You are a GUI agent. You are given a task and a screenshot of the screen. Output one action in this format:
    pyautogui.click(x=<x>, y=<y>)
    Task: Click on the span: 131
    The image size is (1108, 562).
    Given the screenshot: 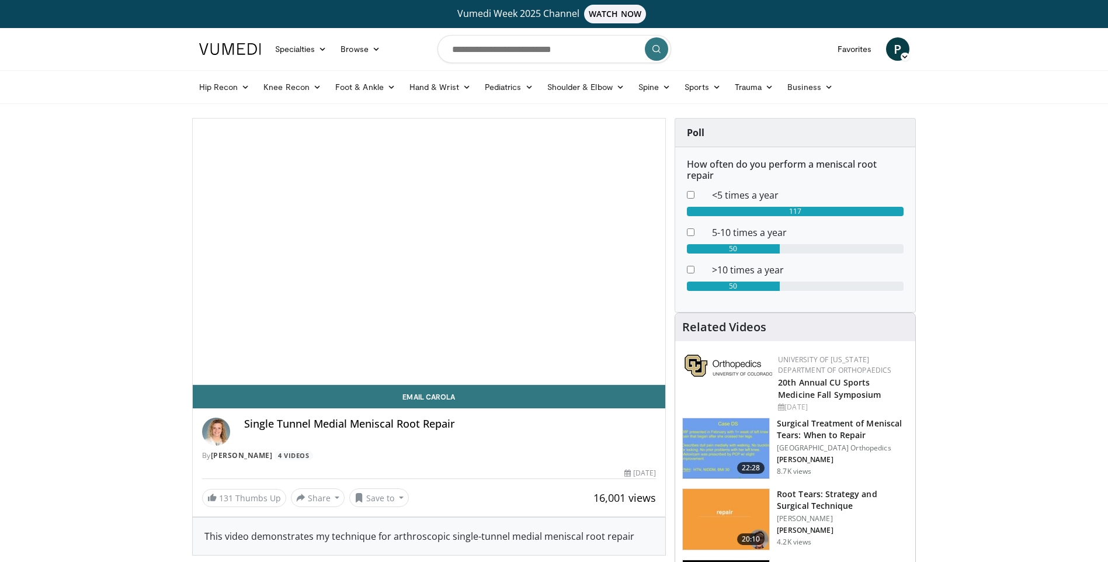 What is the action you would take?
    pyautogui.click(x=226, y=498)
    